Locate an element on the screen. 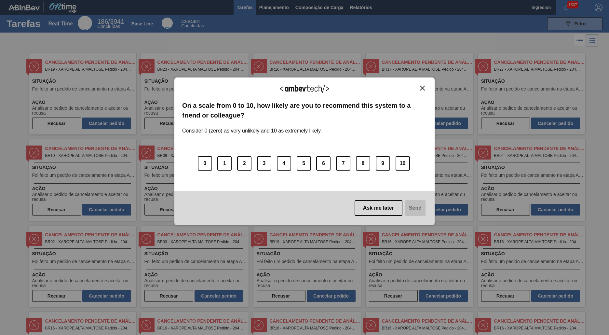 Image resolution: width=609 pixels, height=335 pixels. button: 10 is located at coordinates (403, 163).